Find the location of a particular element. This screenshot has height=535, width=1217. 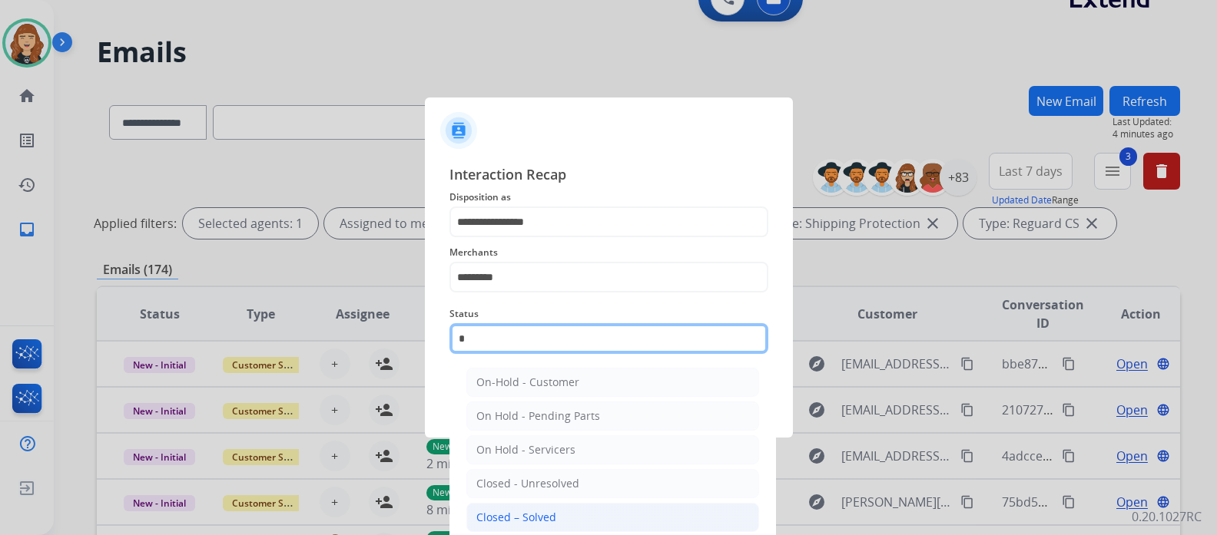

div: Closed – Solved is located at coordinates (516, 518).